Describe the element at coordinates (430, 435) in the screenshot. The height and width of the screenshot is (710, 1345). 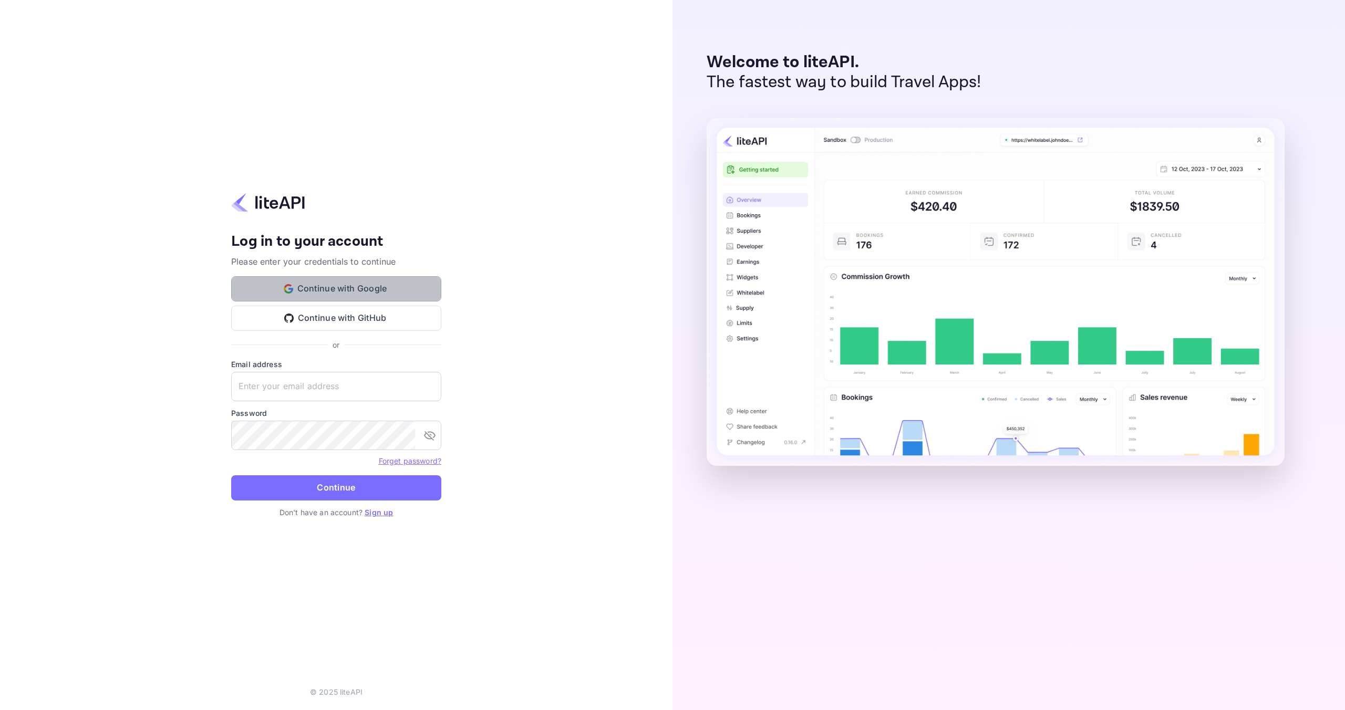
I see `button: toggle password visibility` at that location.